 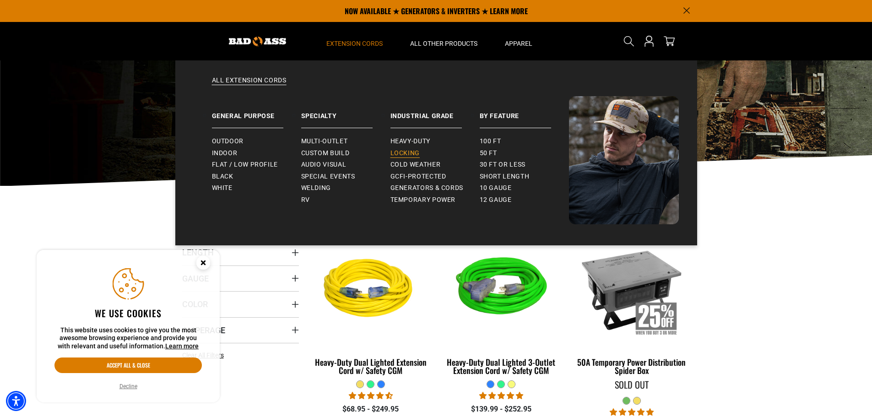 I want to click on a: Flat / Low Profile, so click(x=256, y=165).